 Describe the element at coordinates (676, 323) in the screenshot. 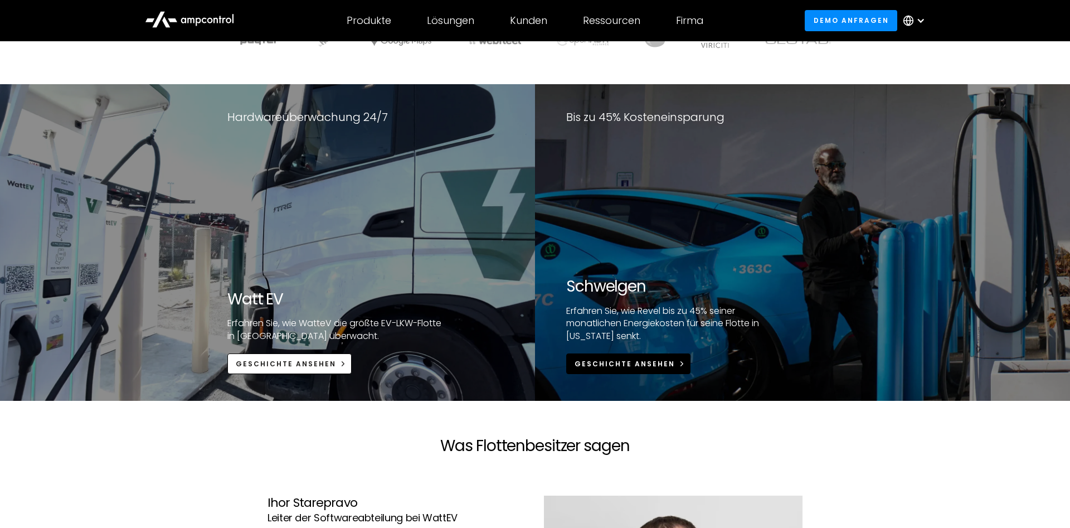

I see `p: Erfahren Sie, wie Revel bis zu 45% seiner monatlichen Energiekosten für seine Flotte in [US_STATE...` at that location.